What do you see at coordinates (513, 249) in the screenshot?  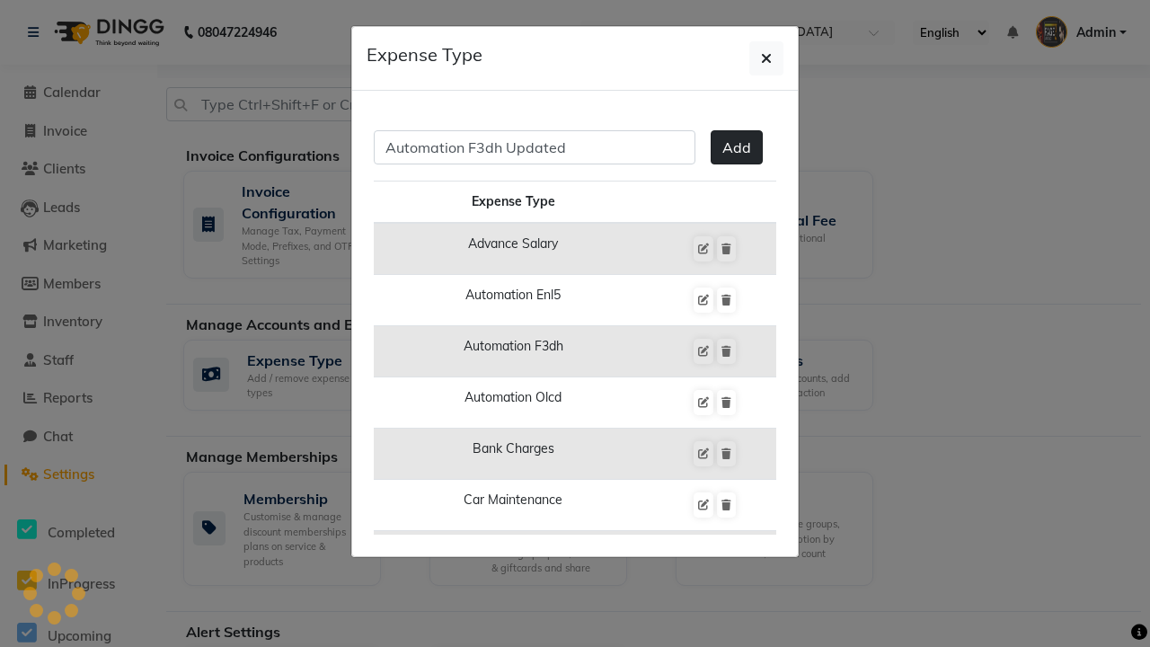 I see `td: Advance Salary` at bounding box center [513, 249].